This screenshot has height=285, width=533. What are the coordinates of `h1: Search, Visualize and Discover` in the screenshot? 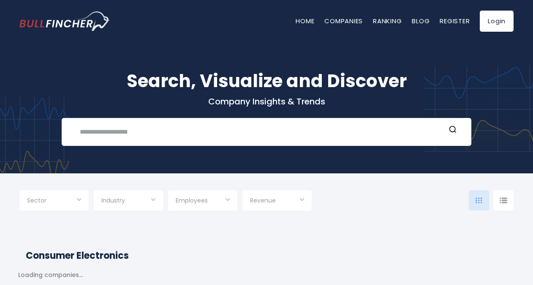 It's located at (266, 81).